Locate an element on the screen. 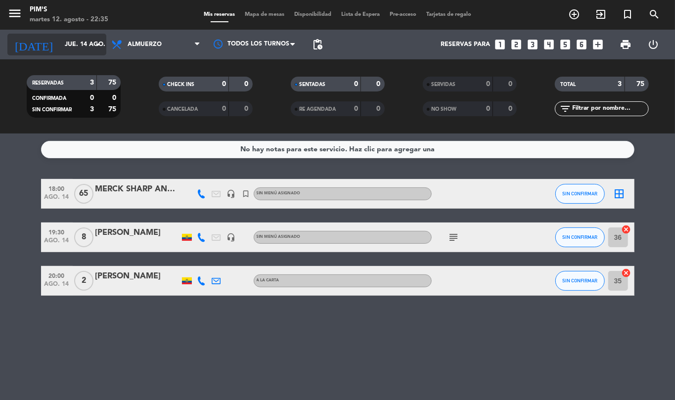  i: menu is located at coordinates (15, 13).